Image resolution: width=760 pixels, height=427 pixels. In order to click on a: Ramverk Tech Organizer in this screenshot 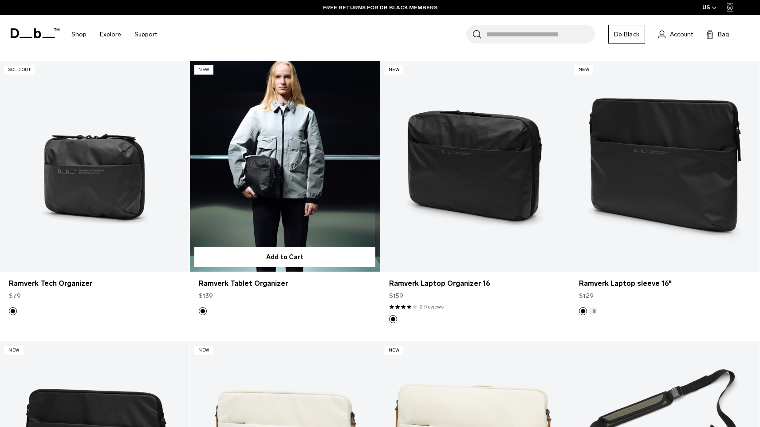, I will do `click(95, 284)`.